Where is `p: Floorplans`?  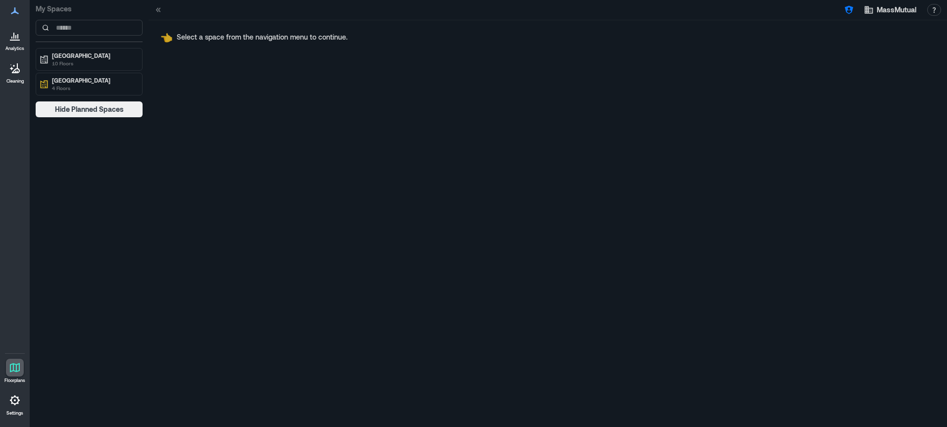
p: Floorplans is located at coordinates (15, 381).